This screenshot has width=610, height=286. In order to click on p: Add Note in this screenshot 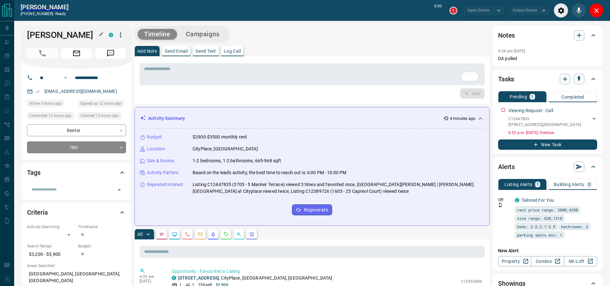, I will do `click(147, 51)`.